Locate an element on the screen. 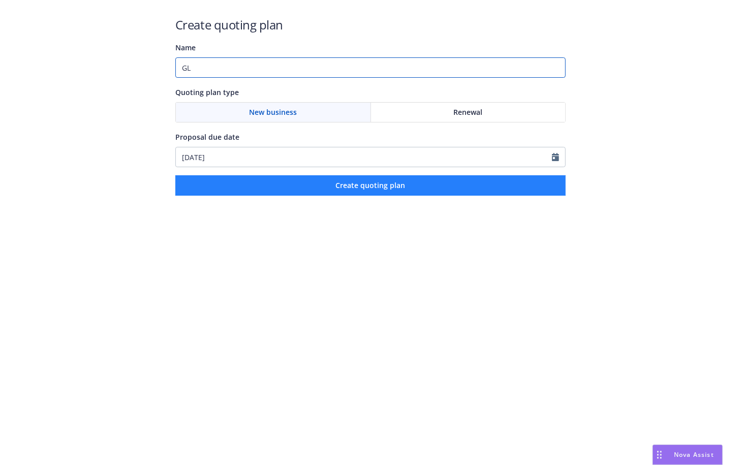  div: Drag to move is located at coordinates (659, 455).